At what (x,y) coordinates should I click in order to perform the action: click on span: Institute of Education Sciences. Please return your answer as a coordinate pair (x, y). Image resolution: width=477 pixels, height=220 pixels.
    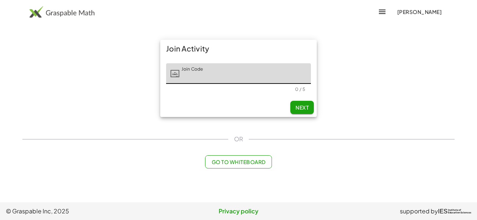
    Looking at the image, I should click on (459, 211).